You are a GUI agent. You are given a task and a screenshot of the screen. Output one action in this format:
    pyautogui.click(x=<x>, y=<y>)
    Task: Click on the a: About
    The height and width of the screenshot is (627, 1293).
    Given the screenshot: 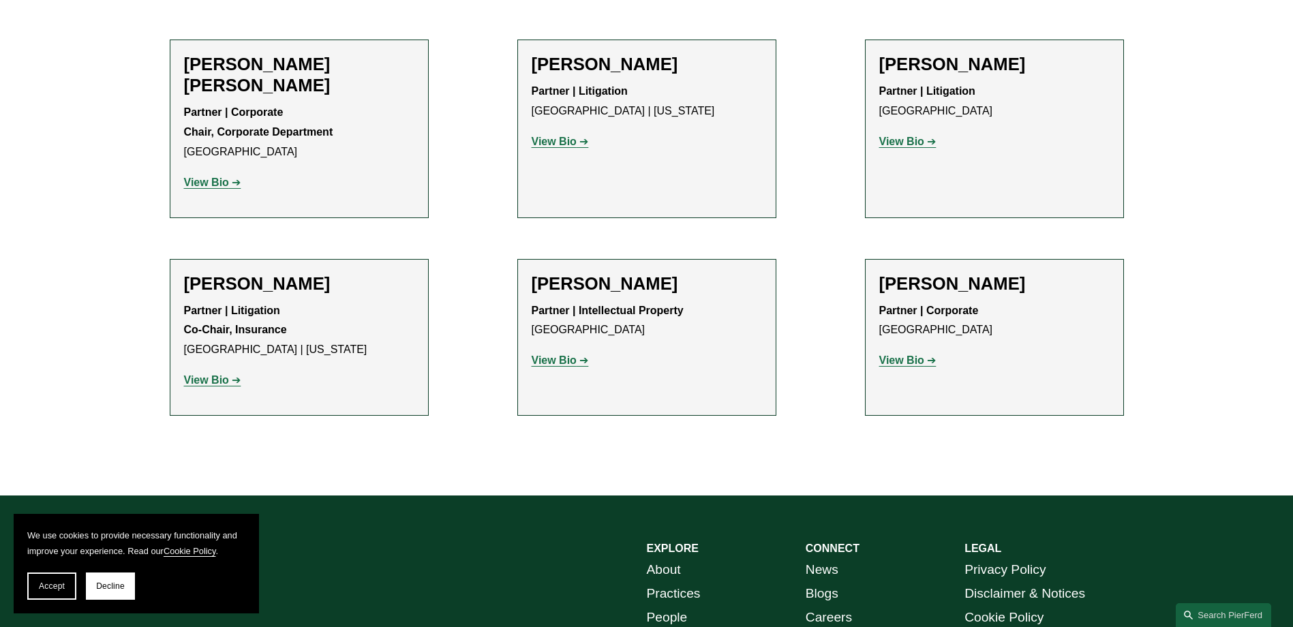 What is the action you would take?
    pyautogui.click(x=664, y=570)
    